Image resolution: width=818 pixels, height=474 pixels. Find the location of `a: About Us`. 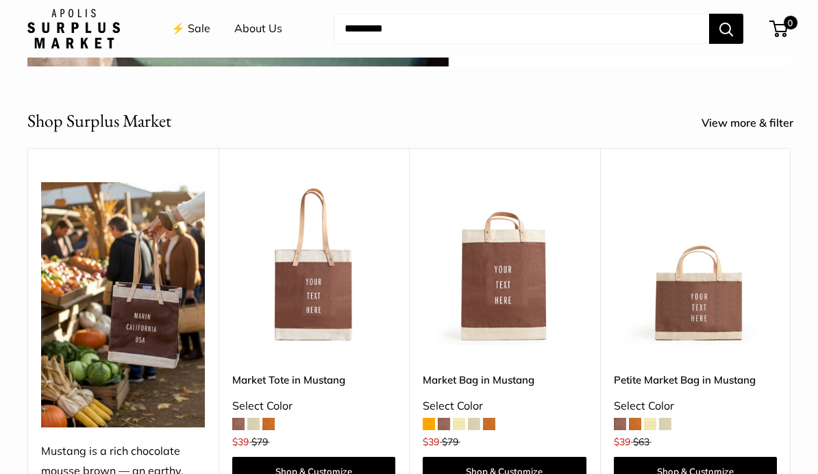

a: About Us is located at coordinates (258, 29).